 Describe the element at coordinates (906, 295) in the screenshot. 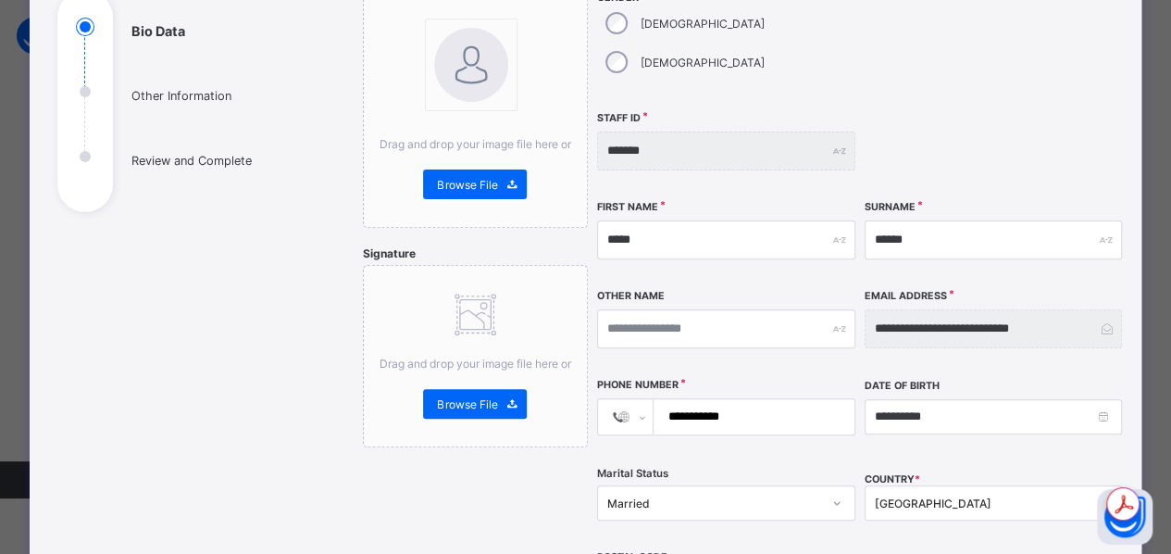

I see `label: Email Address` at that location.